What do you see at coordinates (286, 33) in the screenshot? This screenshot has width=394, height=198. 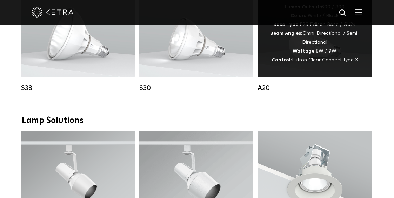 I see `strong: Beam Angles:` at bounding box center [286, 33].